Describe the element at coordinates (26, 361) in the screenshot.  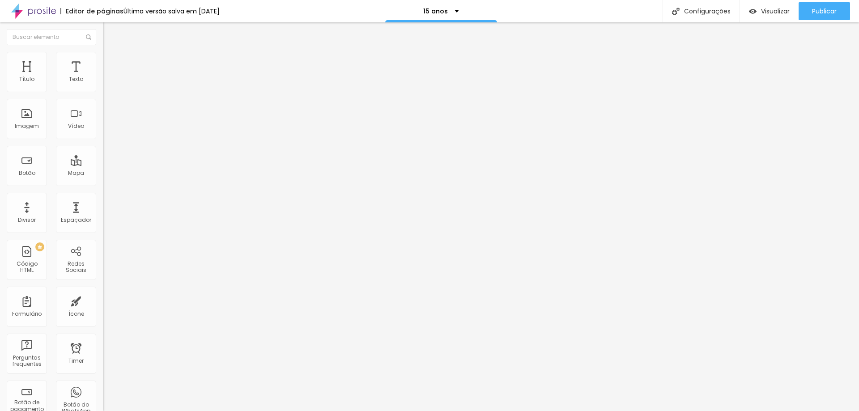
I see `div: Perguntas frequentes` at that location.